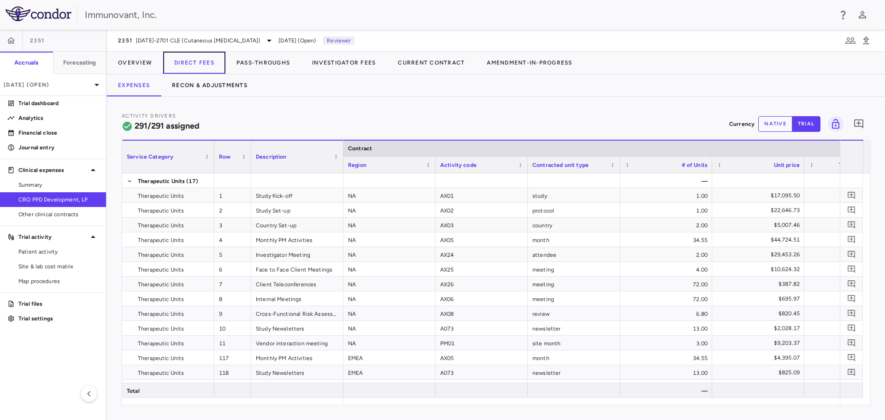  What do you see at coordinates (59, 133) in the screenshot?
I see `p: Financial close` at bounding box center [59, 133].